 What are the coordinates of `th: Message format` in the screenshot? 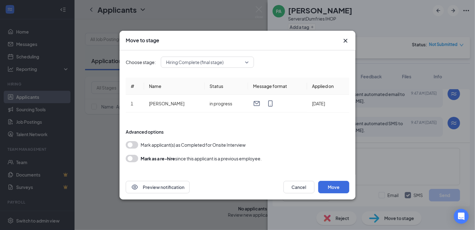 It's located at (278, 86).